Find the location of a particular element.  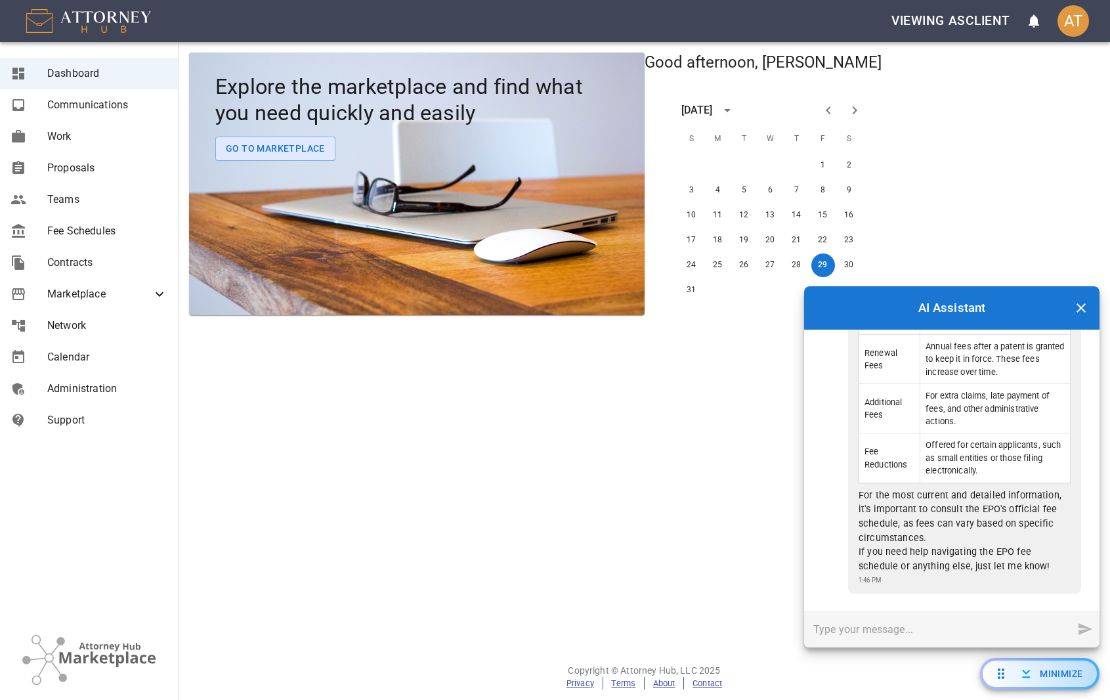

td: Offered for certain applicants, such as small entities or those filing electronically. is located at coordinates (995, 458).